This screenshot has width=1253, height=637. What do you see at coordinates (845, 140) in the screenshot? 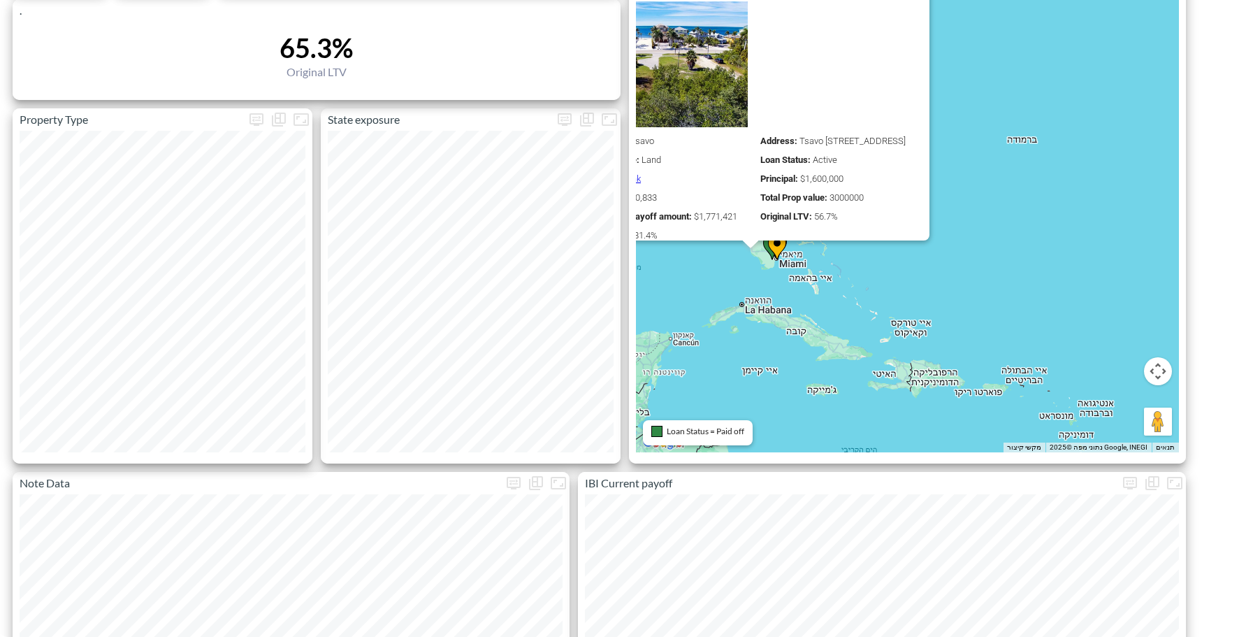
I see `div: Address Tsavo 27675 Hickory Blvd, Bonita Springs, FL 34134` at bounding box center [845, 140].